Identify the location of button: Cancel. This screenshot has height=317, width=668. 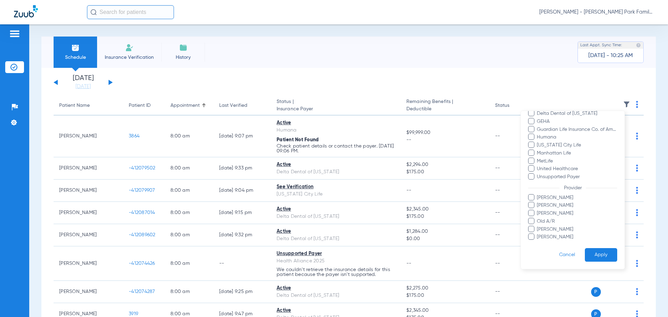
(567, 255).